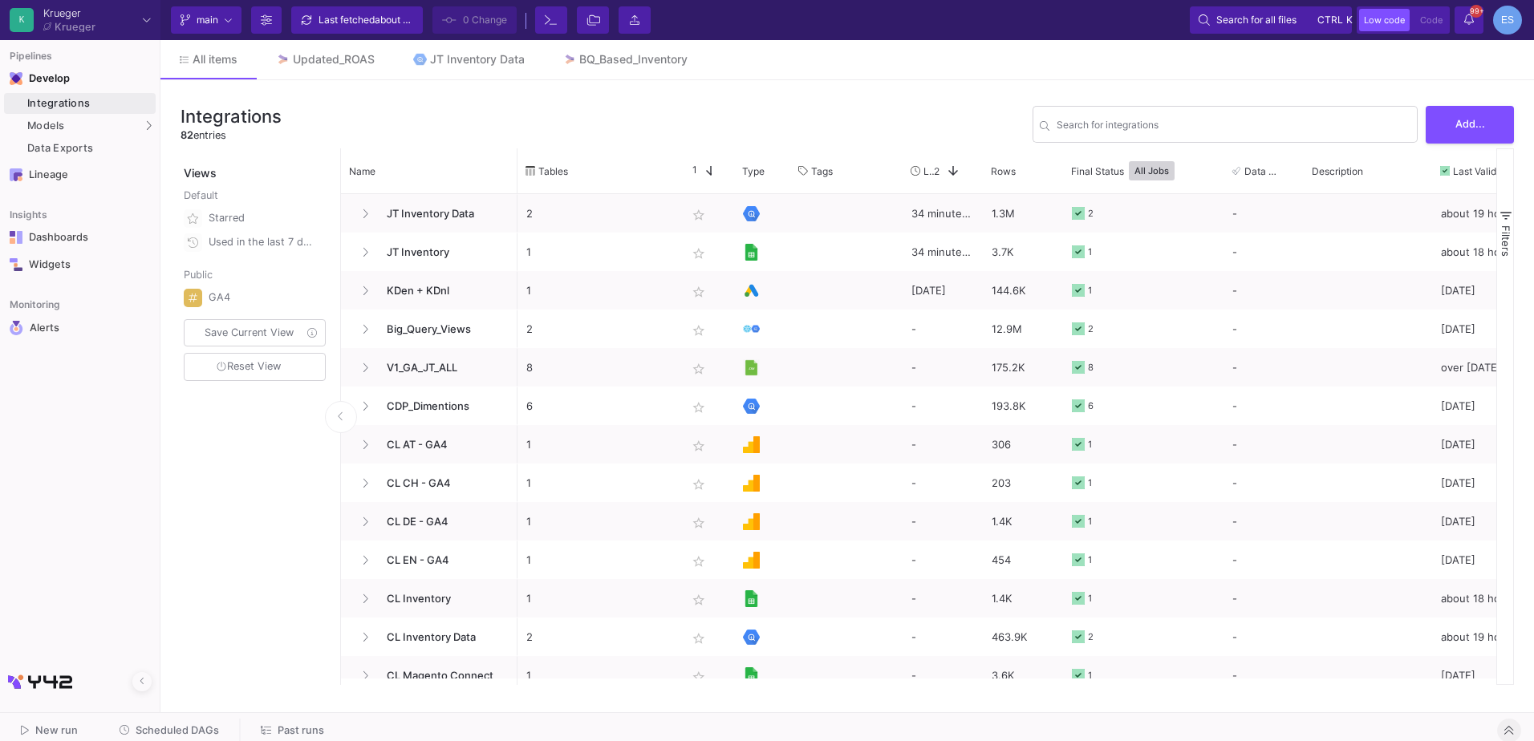 The height and width of the screenshot is (741, 1534). What do you see at coordinates (254, 242) in the screenshot?
I see `button: Used in the last 7 days` at bounding box center [254, 242].